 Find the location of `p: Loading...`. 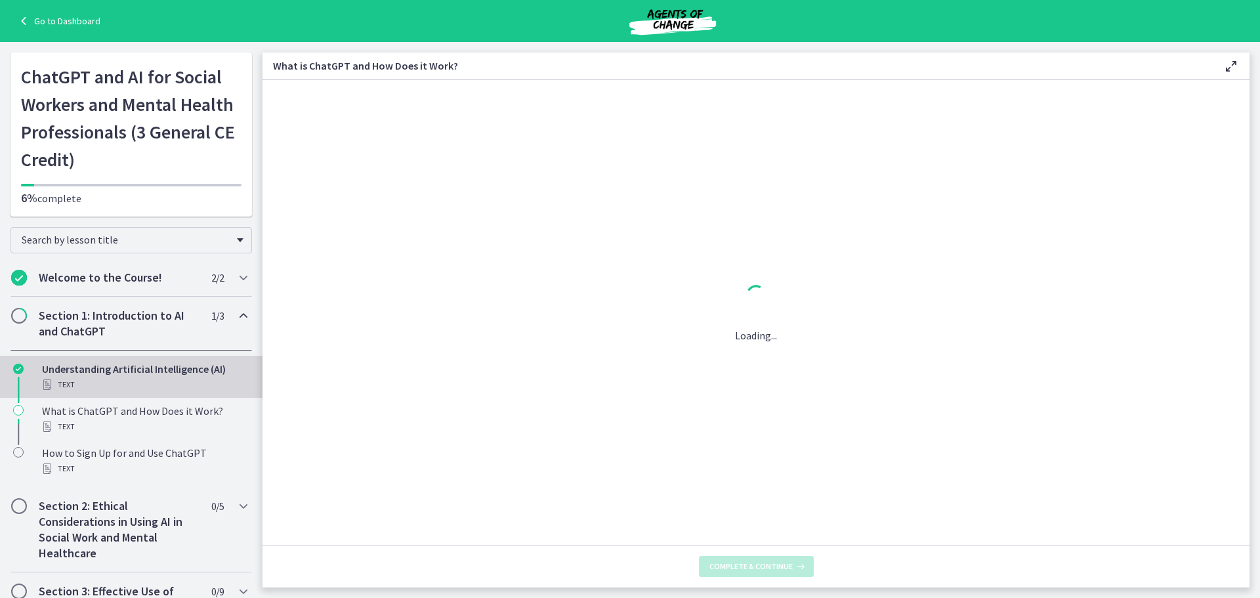

p: Loading... is located at coordinates (756, 335).